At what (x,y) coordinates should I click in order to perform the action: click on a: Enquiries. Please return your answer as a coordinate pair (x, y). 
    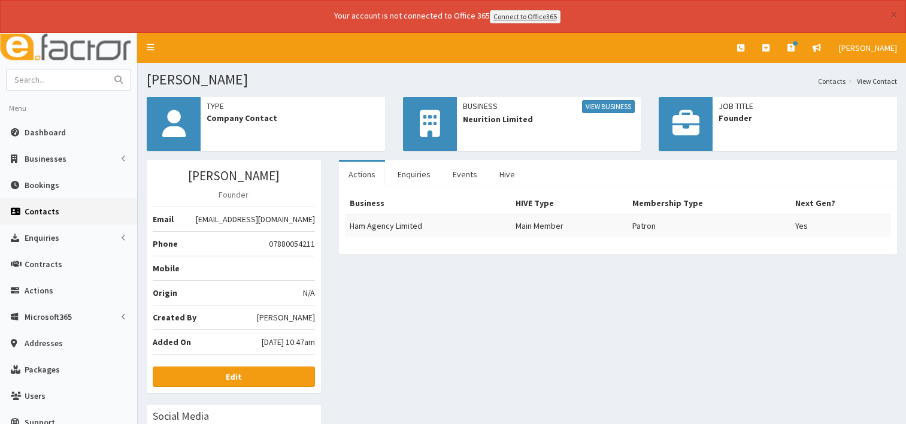
    Looking at the image, I should click on (414, 174).